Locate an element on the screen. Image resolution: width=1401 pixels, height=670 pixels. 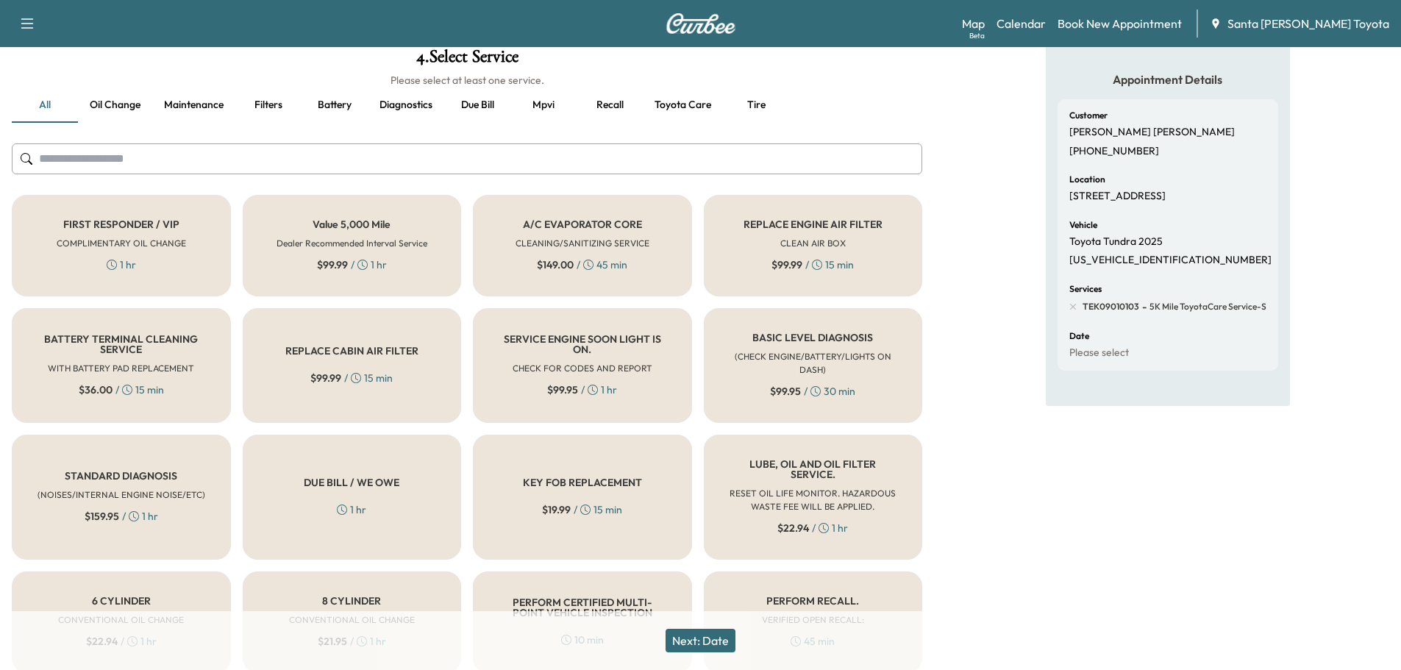
h6: COMPLIMENTARY OIL CHANGE is located at coordinates (121, 244).